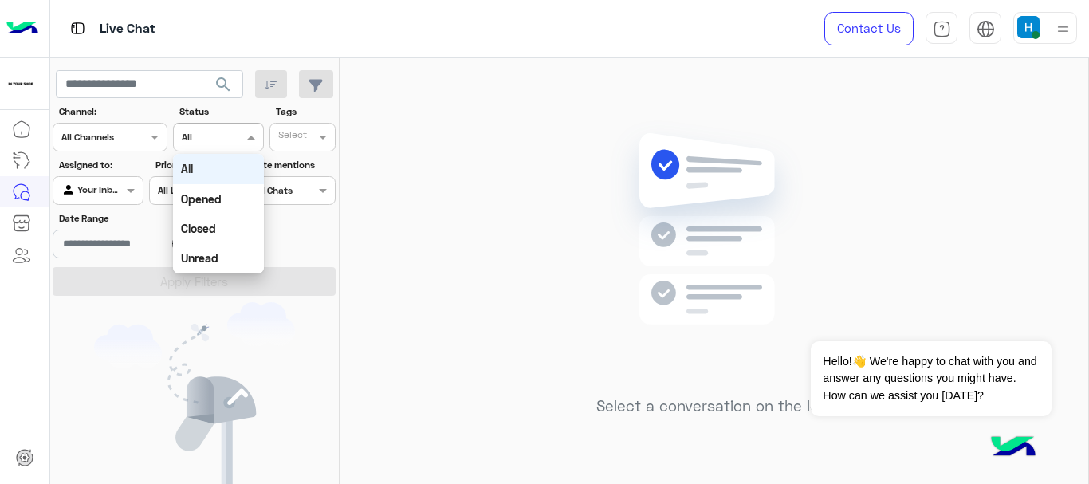 This screenshot has height=484, width=1089. I want to click on p: Live Chat, so click(128, 29).